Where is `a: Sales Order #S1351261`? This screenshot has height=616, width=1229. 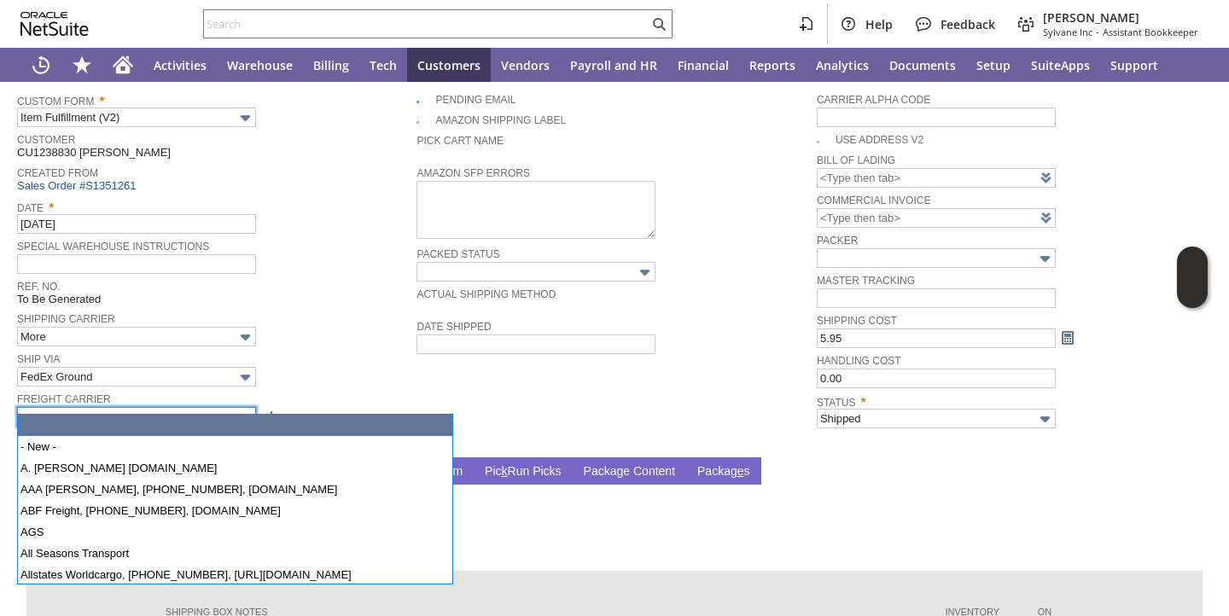 a: Sales Order #S1351261 is located at coordinates (78, 185).